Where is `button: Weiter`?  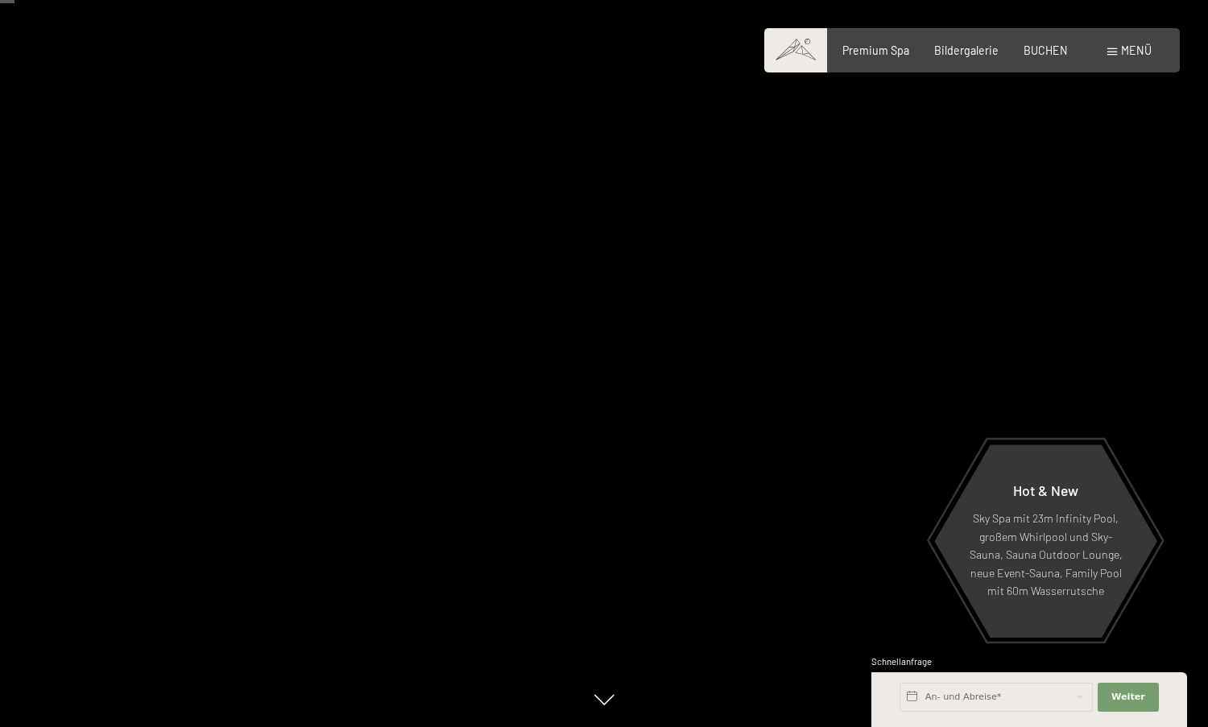 button: Weiter is located at coordinates (1128, 697).